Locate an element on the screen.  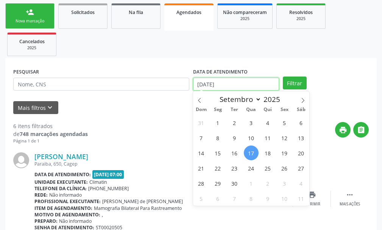
strong: 748 marcações agendadas is located at coordinates (54, 134).